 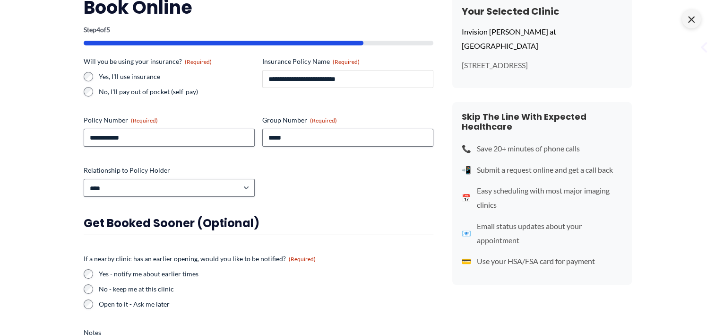 What do you see at coordinates (542, 170) in the screenshot?
I see `li: Submit a request online and get a call back` at bounding box center [542, 170].